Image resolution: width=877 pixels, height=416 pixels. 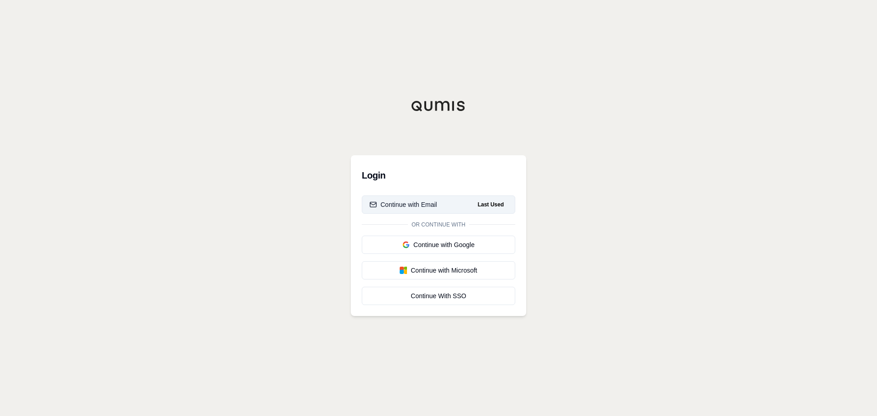 I want to click on span: Last Used, so click(x=490, y=205).